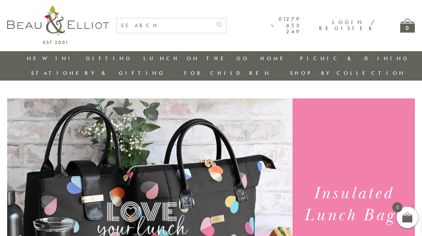  I want to click on a: Stationery & Gifting, so click(98, 73).